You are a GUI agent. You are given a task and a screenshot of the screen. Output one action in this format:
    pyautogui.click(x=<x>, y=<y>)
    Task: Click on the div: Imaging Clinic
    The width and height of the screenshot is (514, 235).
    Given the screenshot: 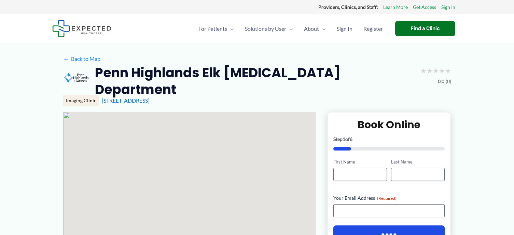 What is the action you would take?
    pyautogui.click(x=81, y=100)
    